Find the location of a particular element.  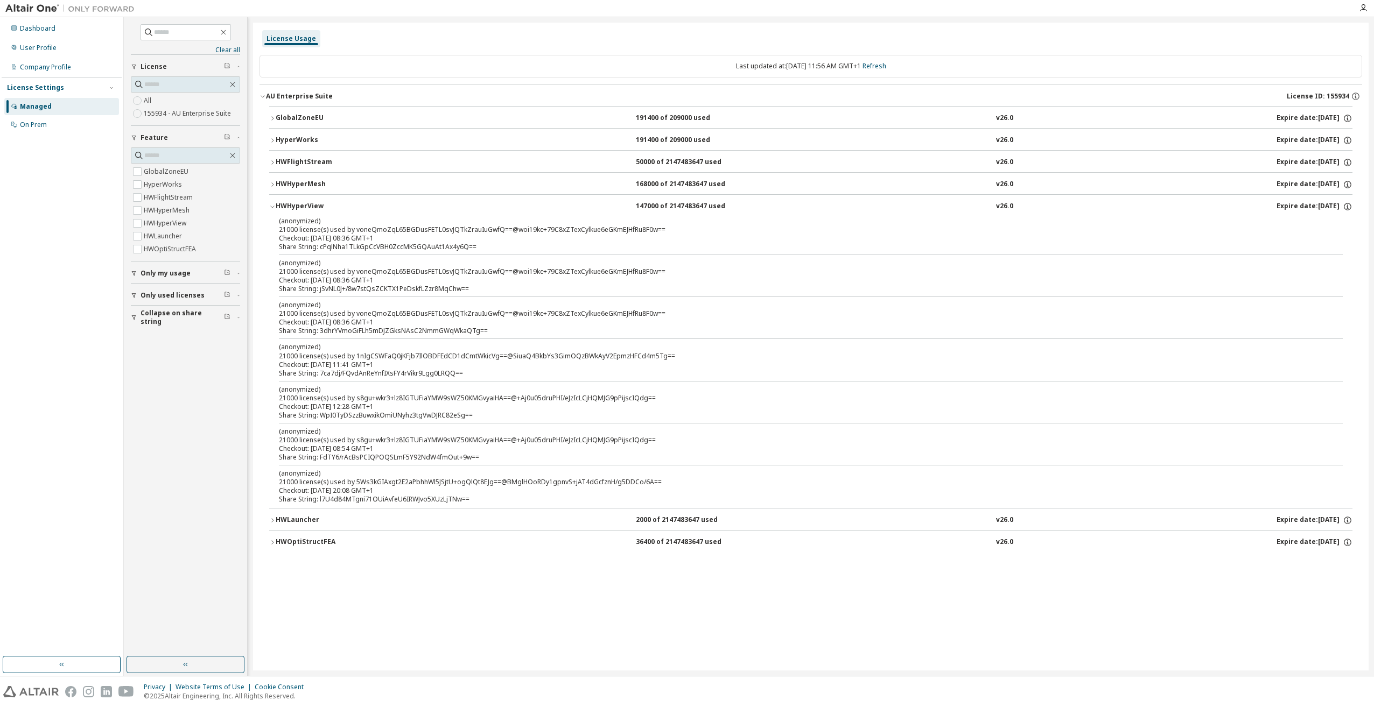

div: HWOptiStructFEA is located at coordinates (324, 543).